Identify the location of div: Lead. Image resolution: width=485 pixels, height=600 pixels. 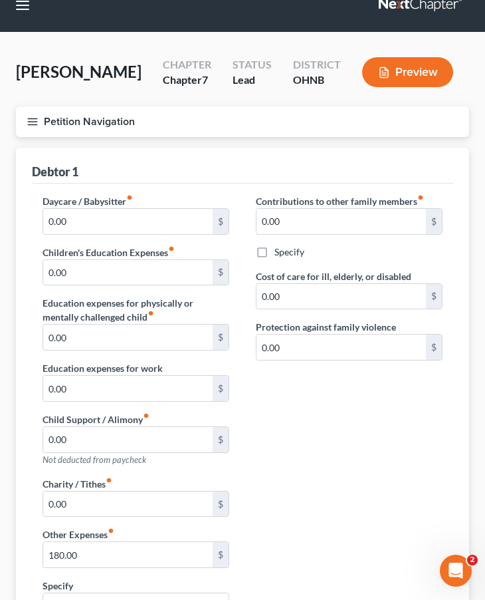
(252, 80).